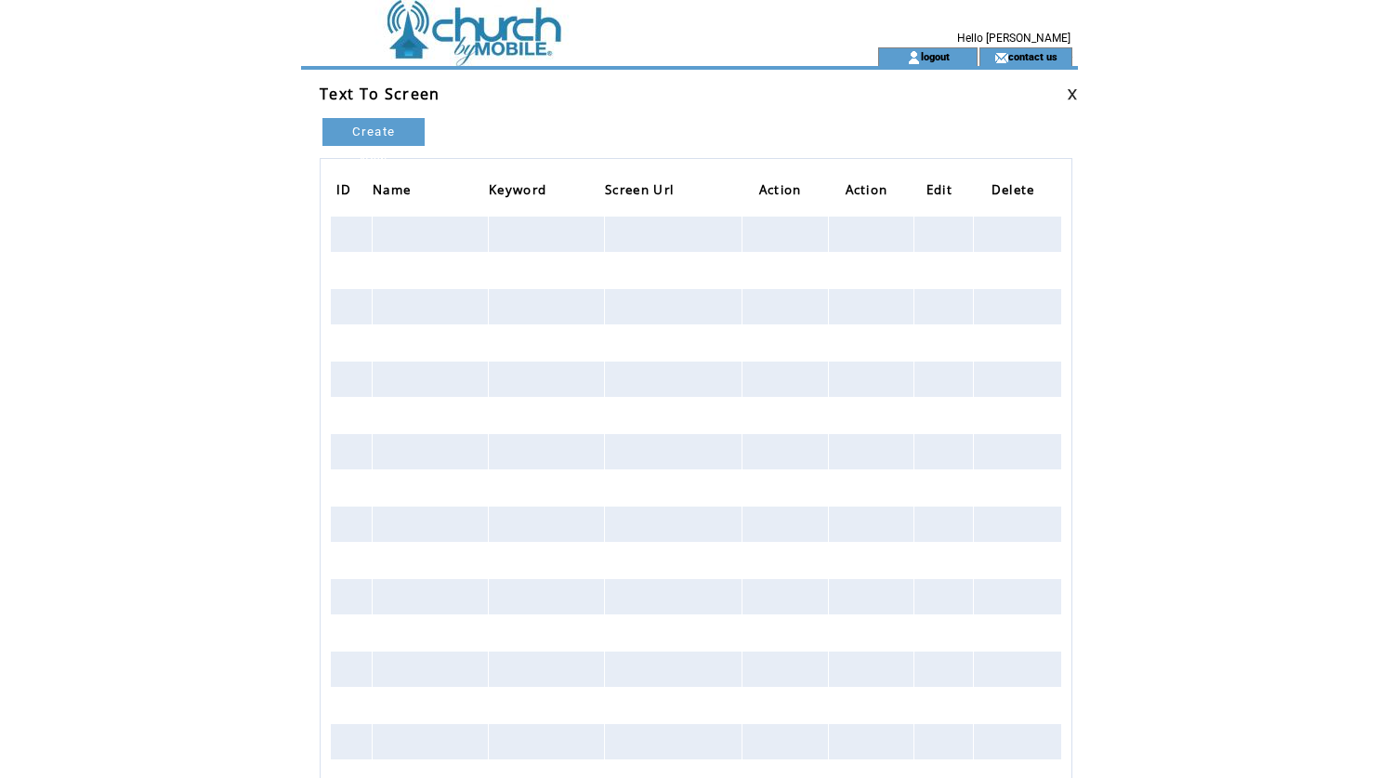  What do you see at coordinates (347, 191) in the screenshot?
I see `span: ID` at bounding box center [347, 191].